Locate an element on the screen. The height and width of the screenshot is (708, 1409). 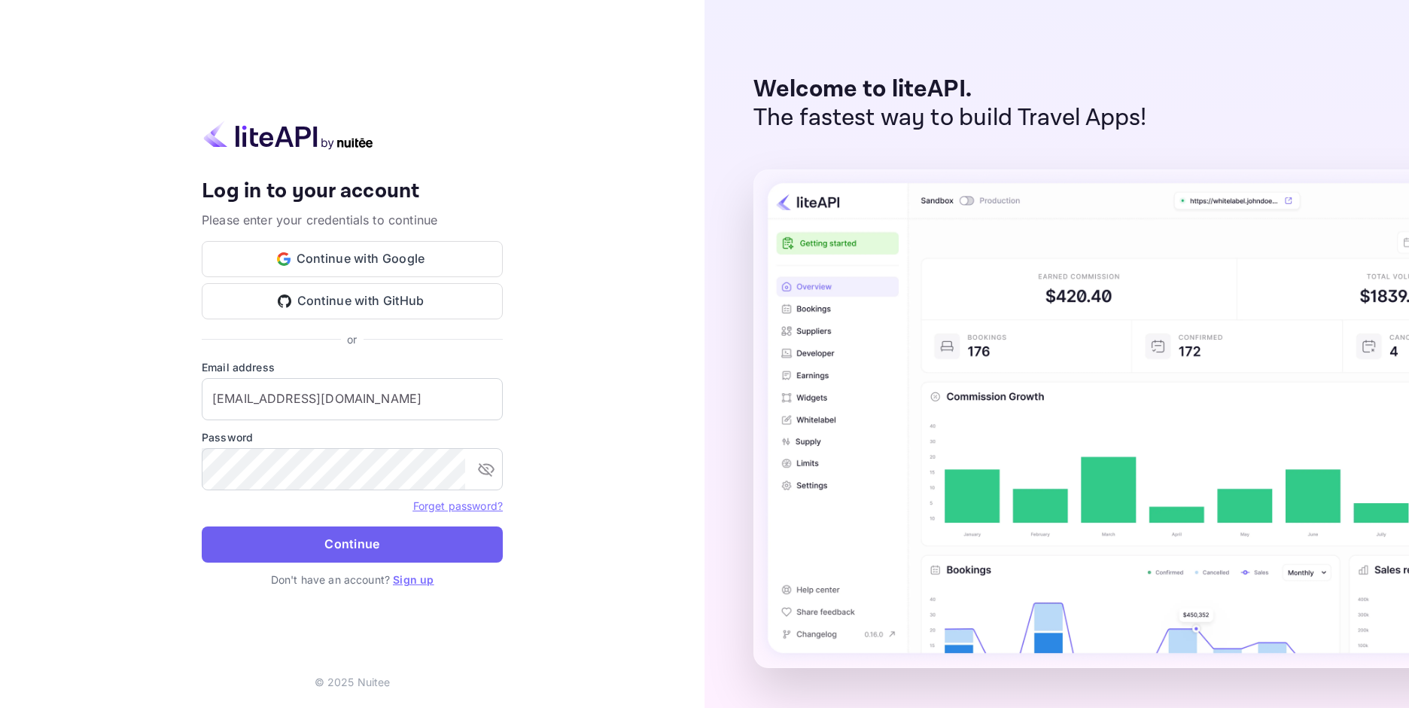
button: Continue is located at coordinates (352, 544).